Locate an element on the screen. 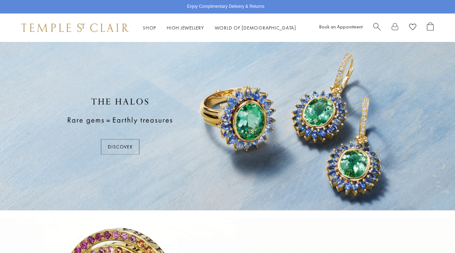 This screenshot has height=253, width=455. nav: Main navigation is located at coordinates (219, 28).